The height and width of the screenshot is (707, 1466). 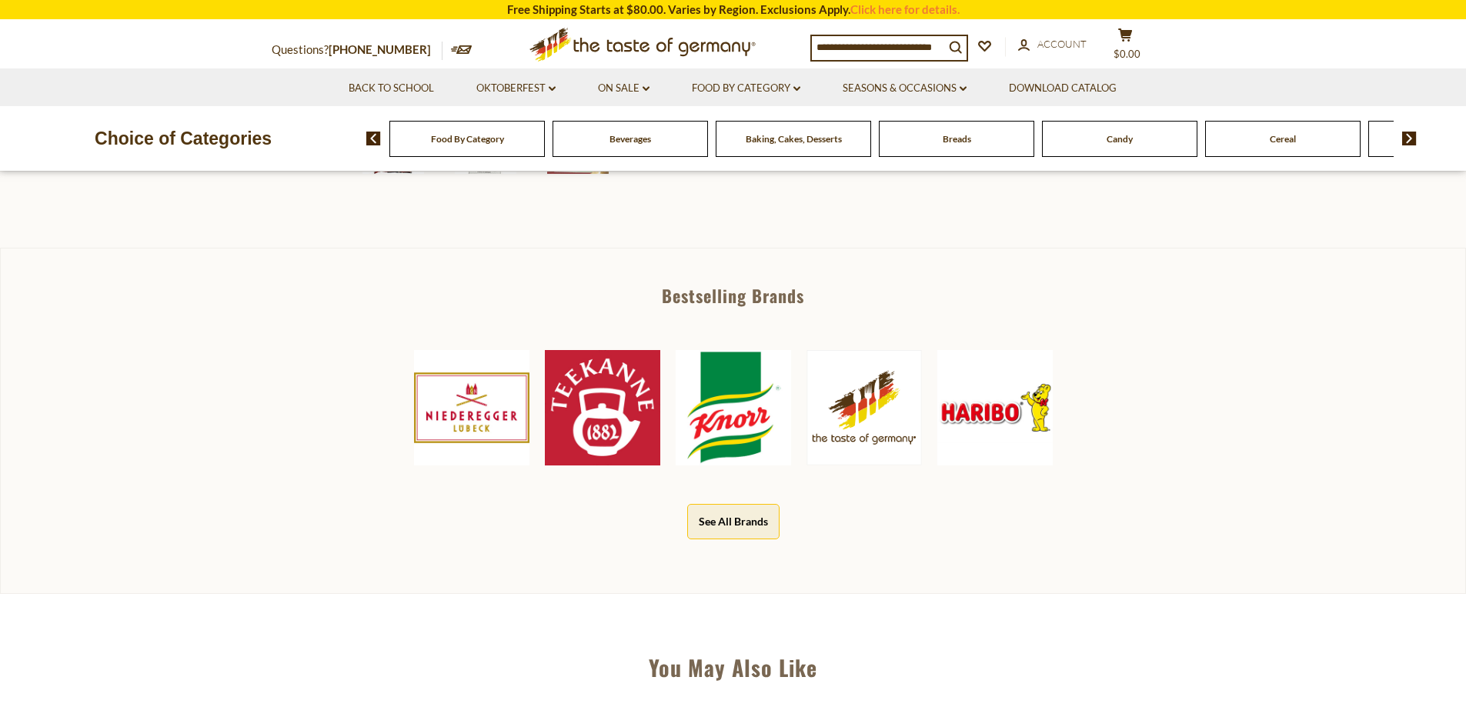 I want to click on a: Cereal, so click(x=1283, y=139).